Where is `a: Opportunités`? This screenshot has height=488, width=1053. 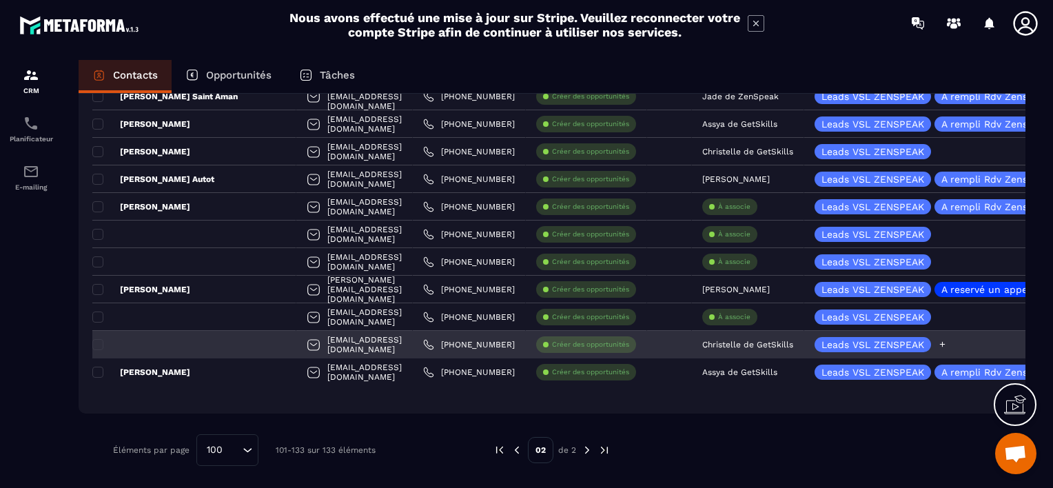 a: Opportunités is located at coordinates (228, 77).